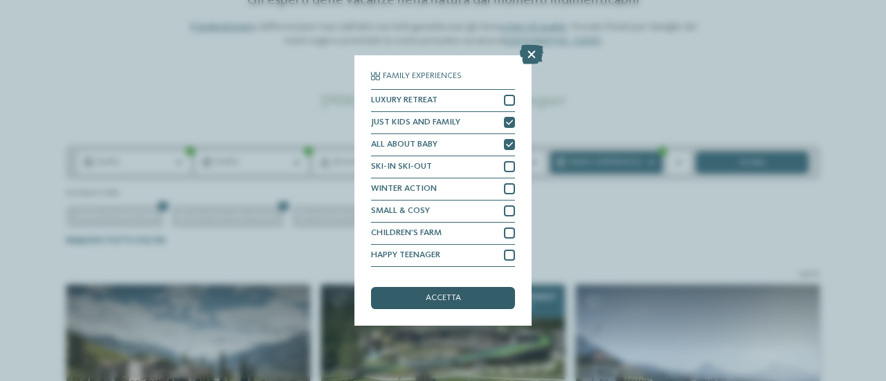  Describe the element at coordinates (406, 233) in the screenshot. I see `span: CHILDREN’S FARM` at that location.